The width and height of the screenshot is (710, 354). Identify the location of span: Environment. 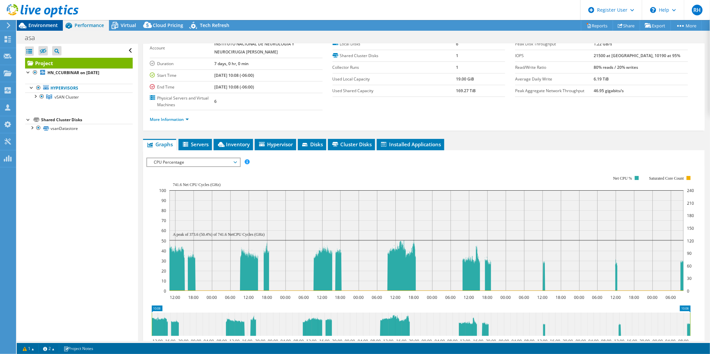
(43, 25).